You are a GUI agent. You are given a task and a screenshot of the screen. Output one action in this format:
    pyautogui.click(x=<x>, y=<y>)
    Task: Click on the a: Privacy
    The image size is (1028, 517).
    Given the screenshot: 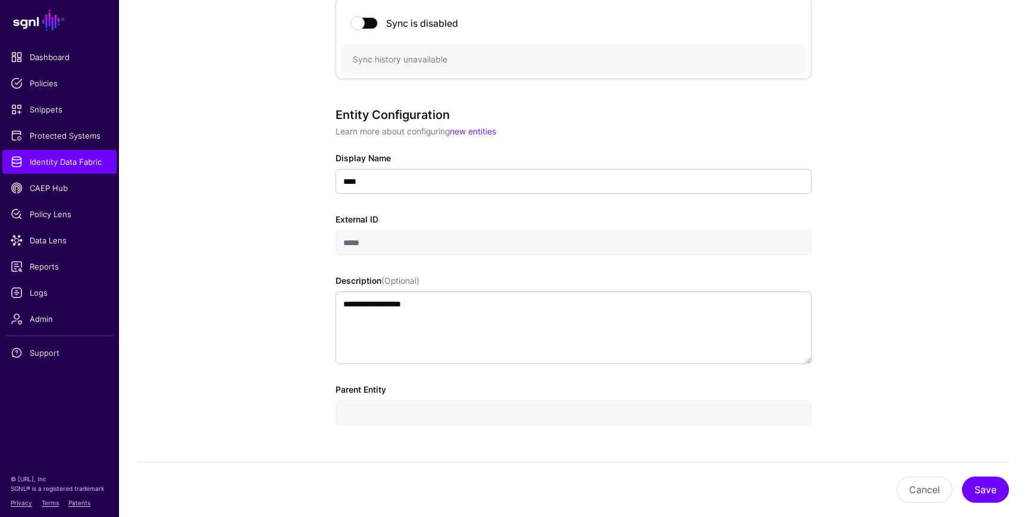 What is the action you would take?
    pyautogui.click(x=21, y=503)
    